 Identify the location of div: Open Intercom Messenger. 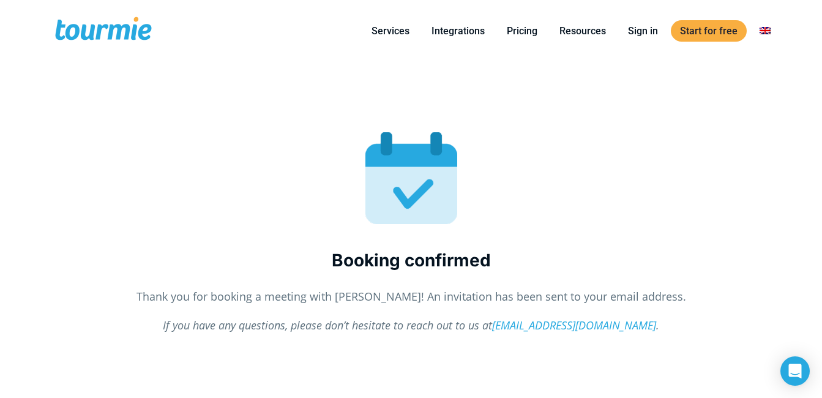
(795, 371).